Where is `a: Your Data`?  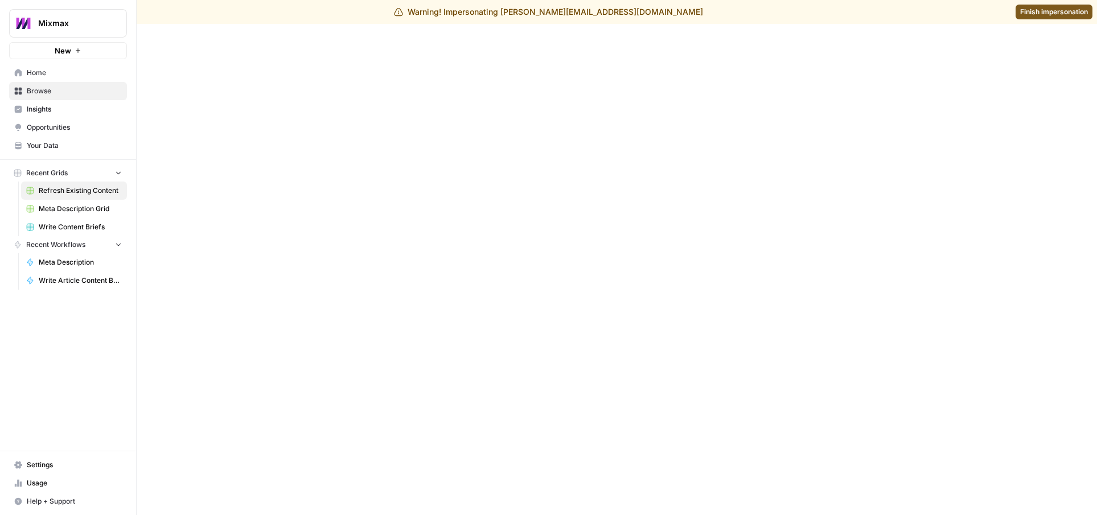 a: Your Data is located at coordinates (68, 146).